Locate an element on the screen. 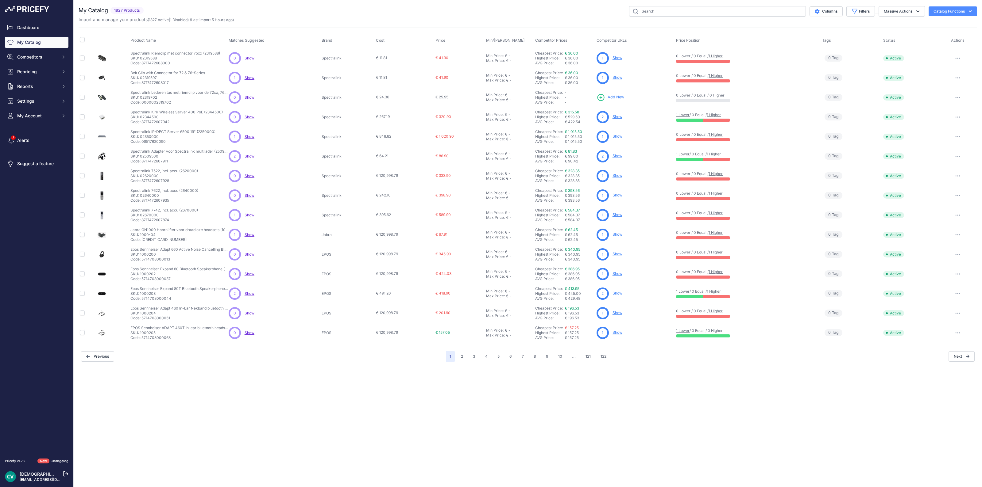 The image size is (982, 487). span: € 41.90 is located at coordinates (442, 77).